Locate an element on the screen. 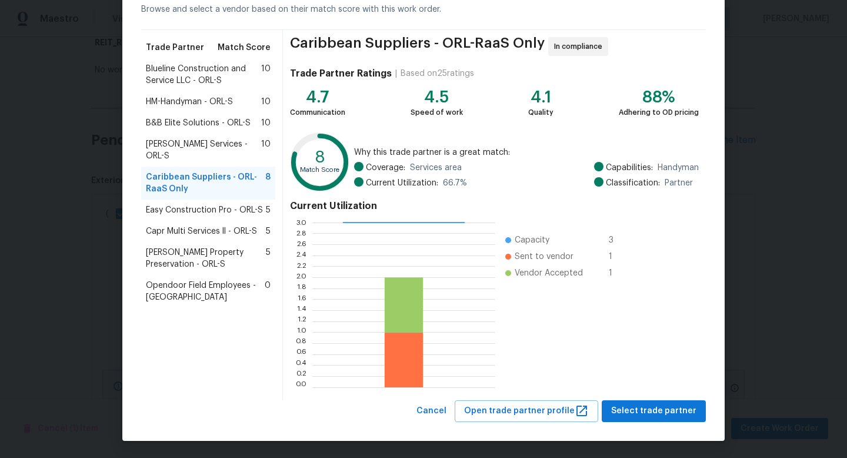  span: Classification: is located at coordinates (633, 183).